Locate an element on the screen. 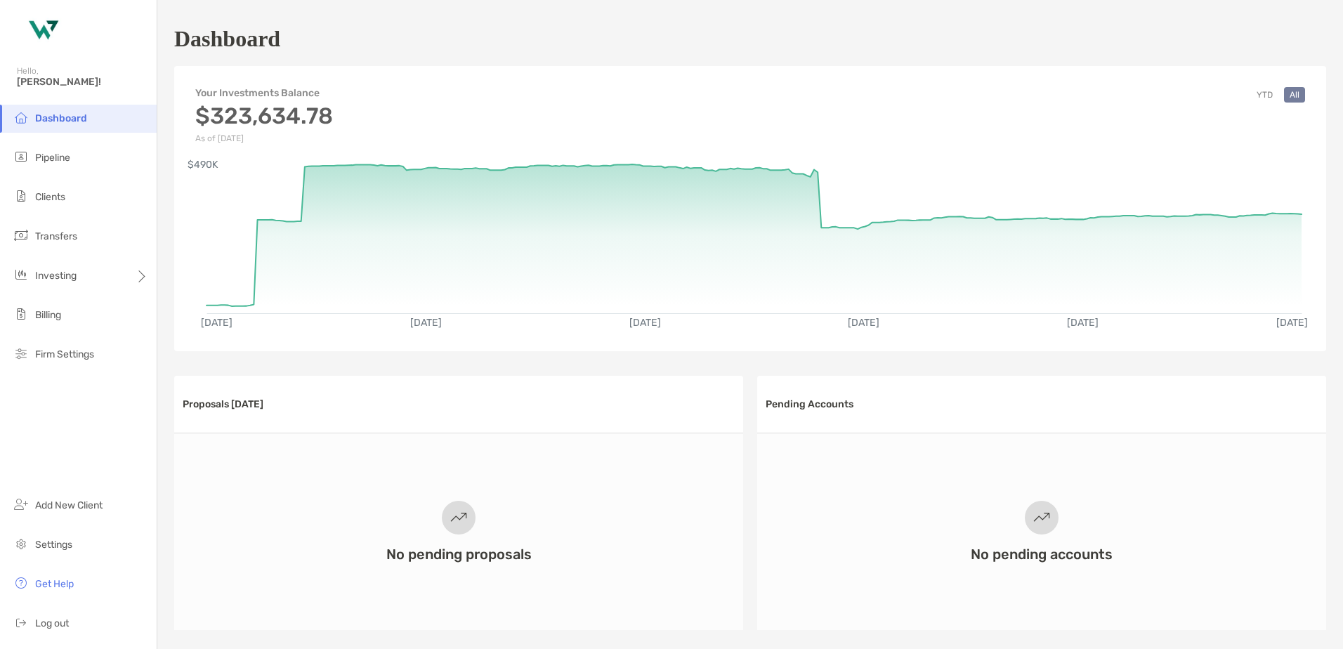 This screenshot has height=649, width=1343. img: investing icon is located at coordinates (21, 275).